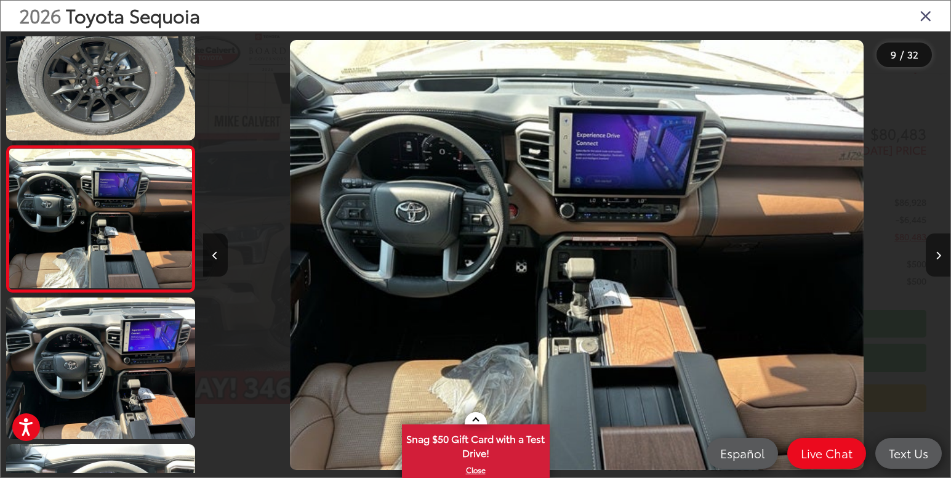  I want to click on a: Español, so click(742, 453).